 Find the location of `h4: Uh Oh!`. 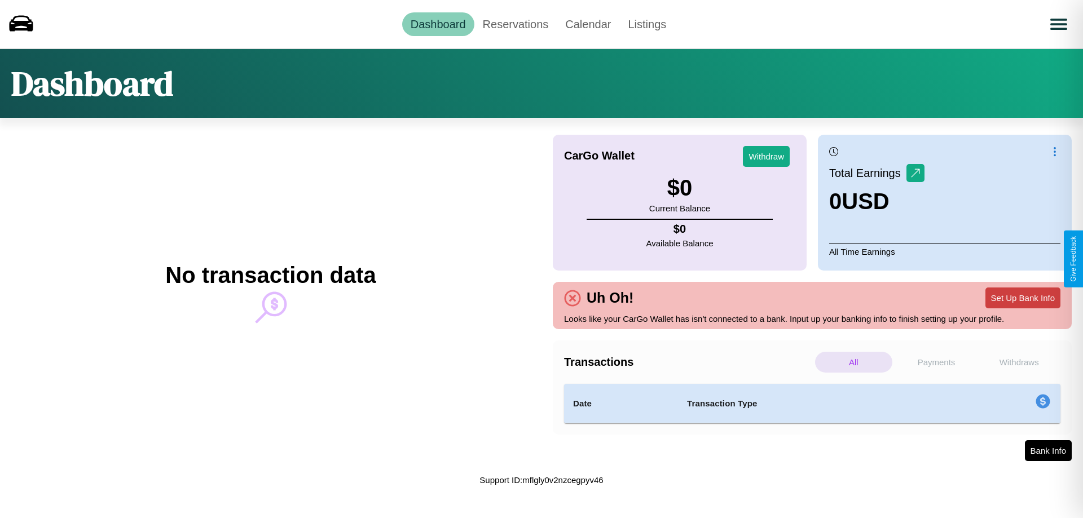

h4: Uh Oh! is located at coordinates (609, 298).